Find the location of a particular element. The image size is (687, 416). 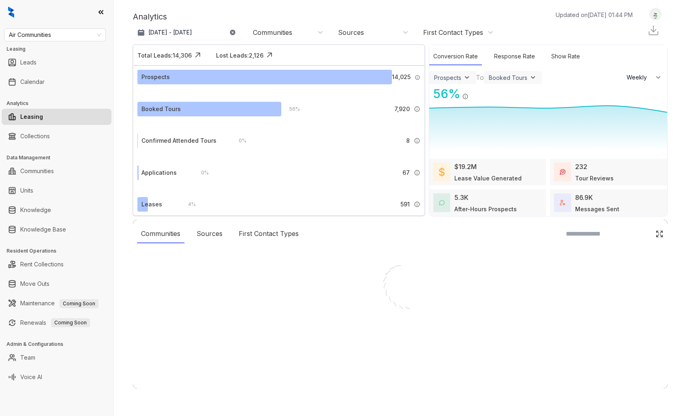

a: Knowledge Base is located at coordinates (43, 230).